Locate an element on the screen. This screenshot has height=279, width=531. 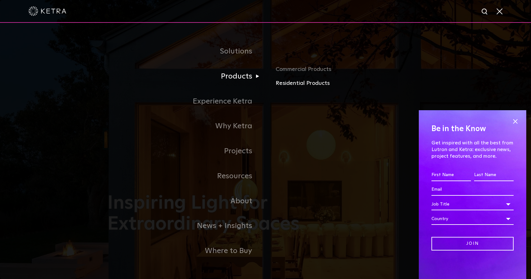
a: Why Ketra is located at coordinates (187, 126).